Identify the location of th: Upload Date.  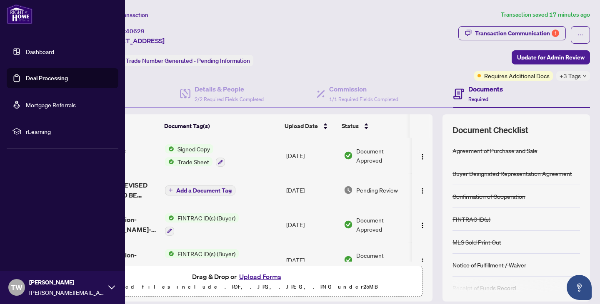
(309, 126).